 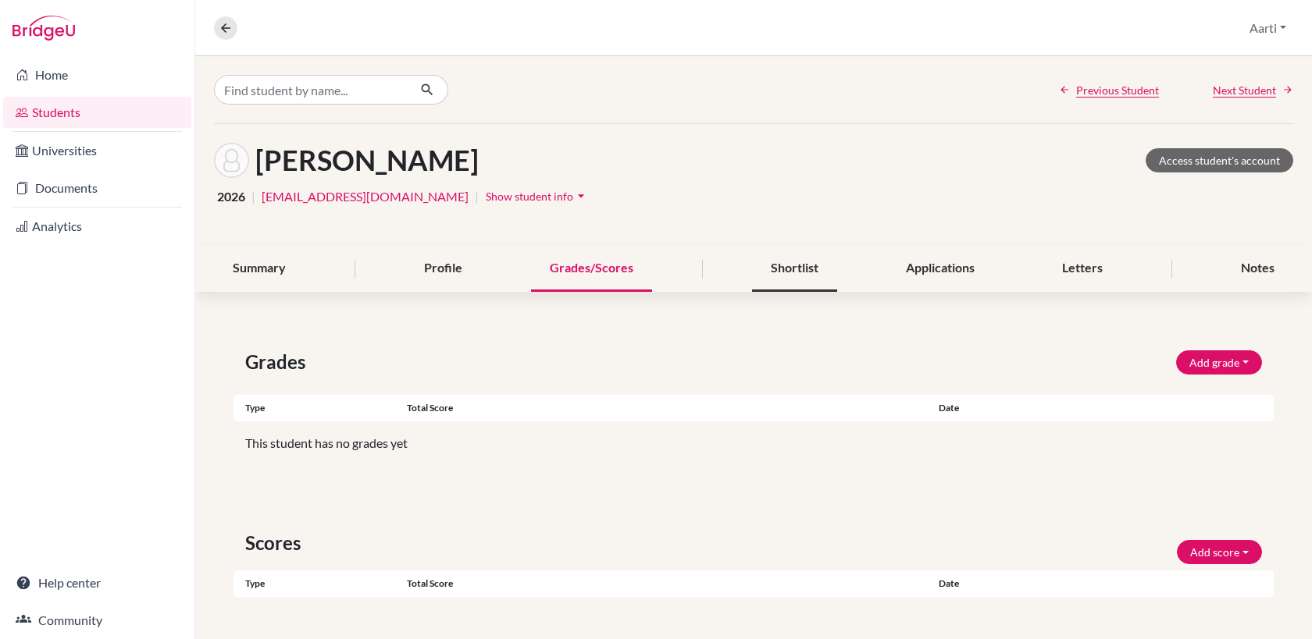 What do you see at coordinates (529, 196) in the screenshot?
I see `span: Show student info` at bounding box center [529, 196].